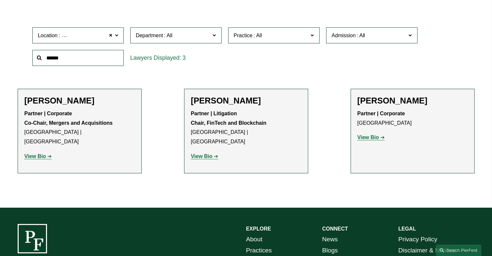 Image resolution: width=492 pixels, height=256 pixels. What do you see at coordinates (149, 35) in the screenshot?
I see `span: Department` at bounding box center [149, 35].